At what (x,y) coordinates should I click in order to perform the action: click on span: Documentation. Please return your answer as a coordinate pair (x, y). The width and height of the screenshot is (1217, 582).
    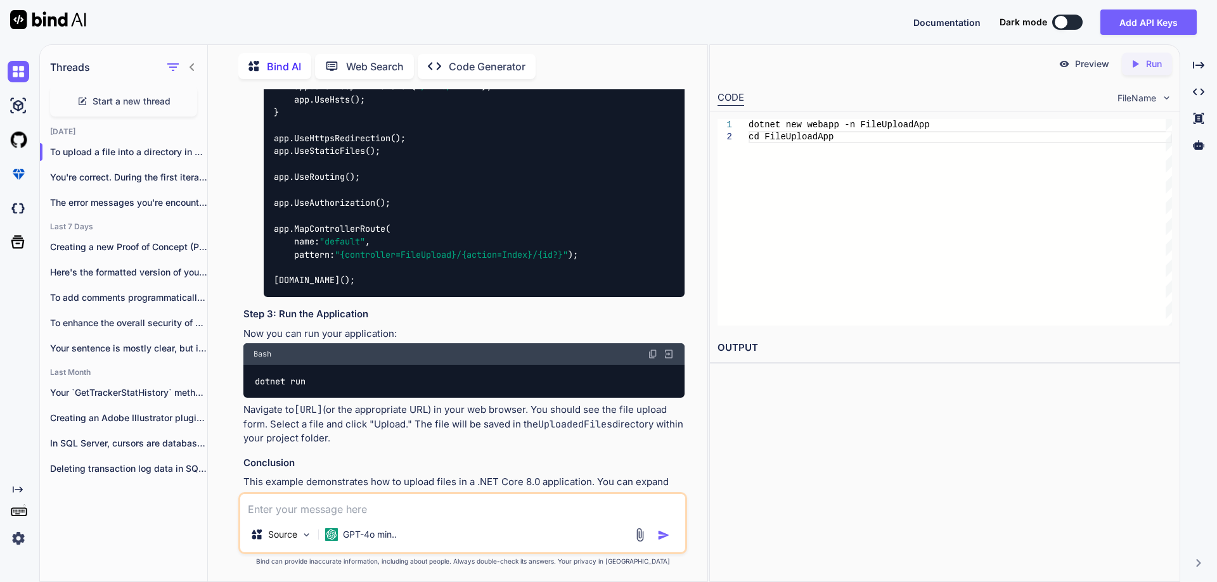
    Looking at the image, I should click on (947, 22).